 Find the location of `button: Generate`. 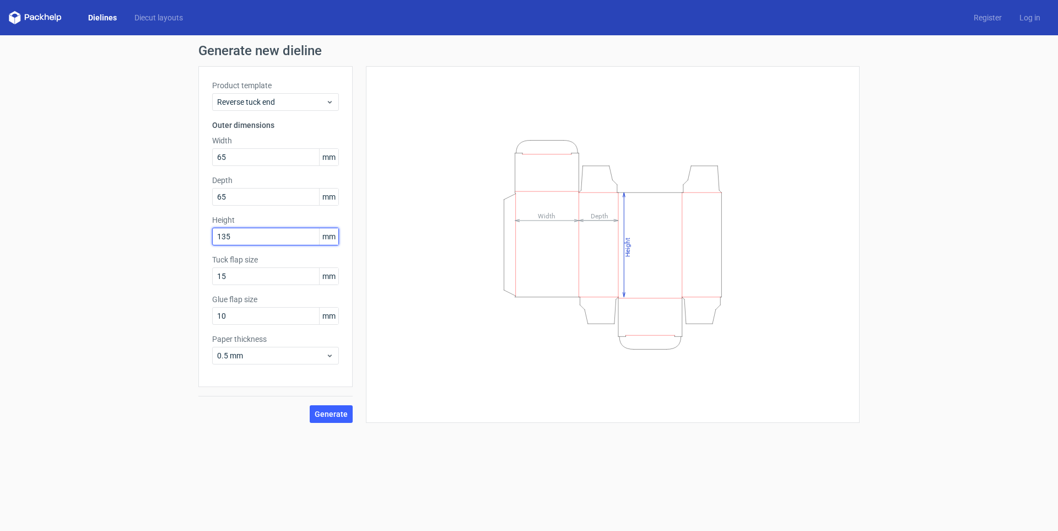

button: Generate is located at coordinates (331, 414).